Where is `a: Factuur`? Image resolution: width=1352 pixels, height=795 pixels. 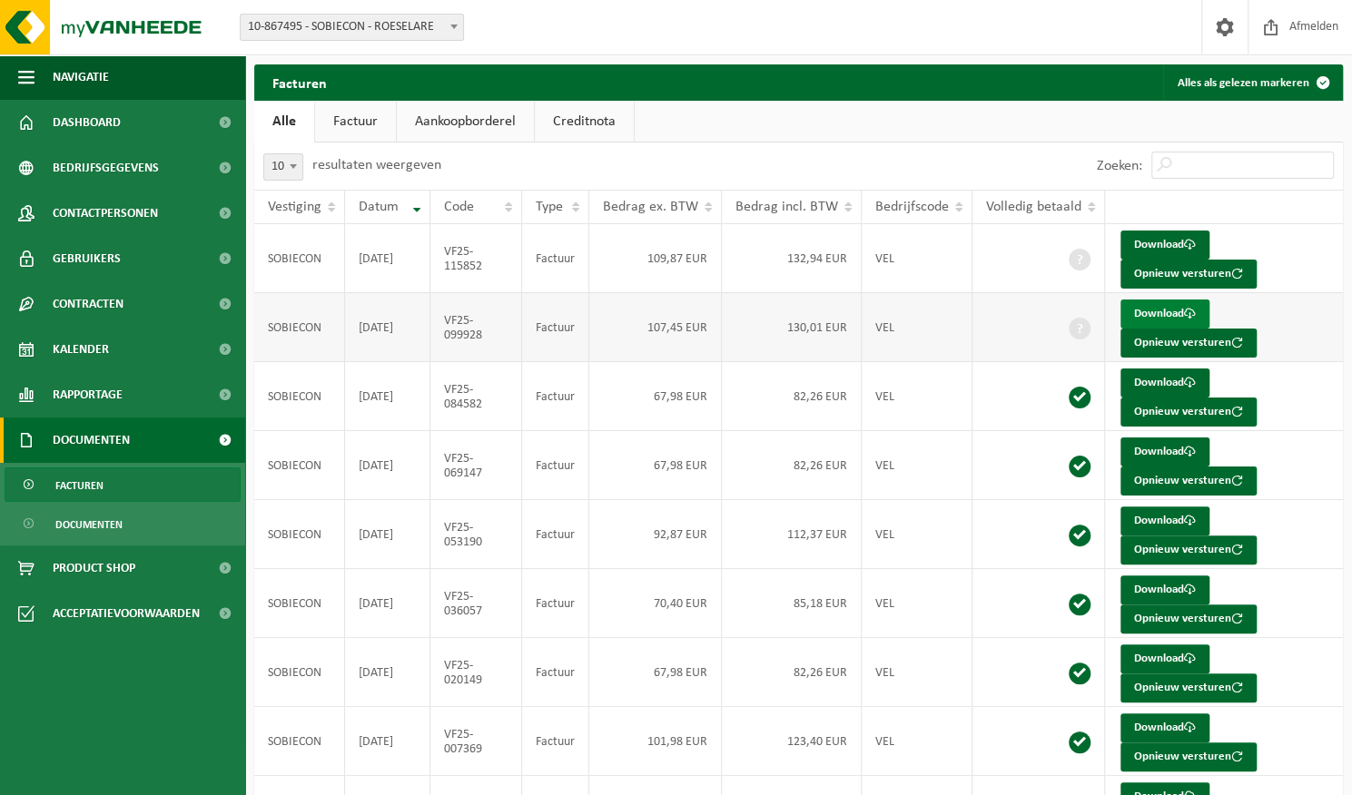
a: Factuur is located at coordinates (355, 122).